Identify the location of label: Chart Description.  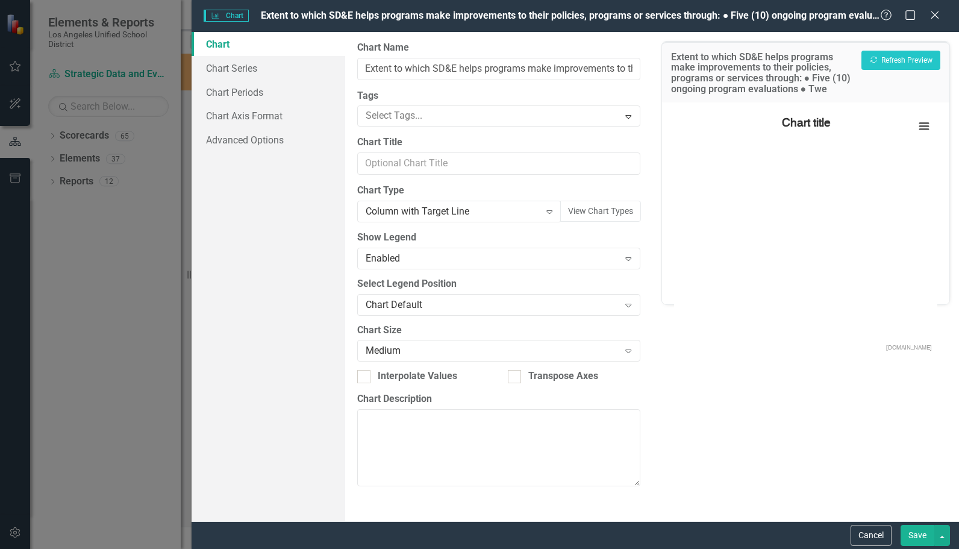
(498, 399).